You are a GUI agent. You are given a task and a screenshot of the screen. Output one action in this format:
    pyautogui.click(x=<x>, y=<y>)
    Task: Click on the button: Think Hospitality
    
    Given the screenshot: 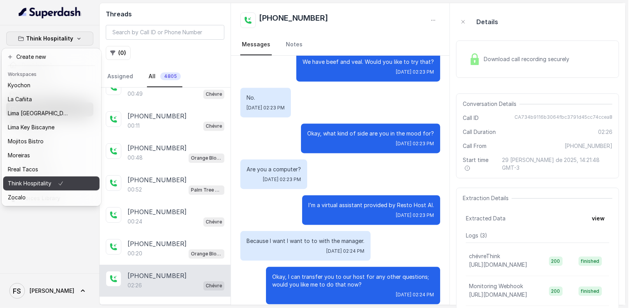 What is the action you would take?
    pyautogui.click(x=50, y=39)
    